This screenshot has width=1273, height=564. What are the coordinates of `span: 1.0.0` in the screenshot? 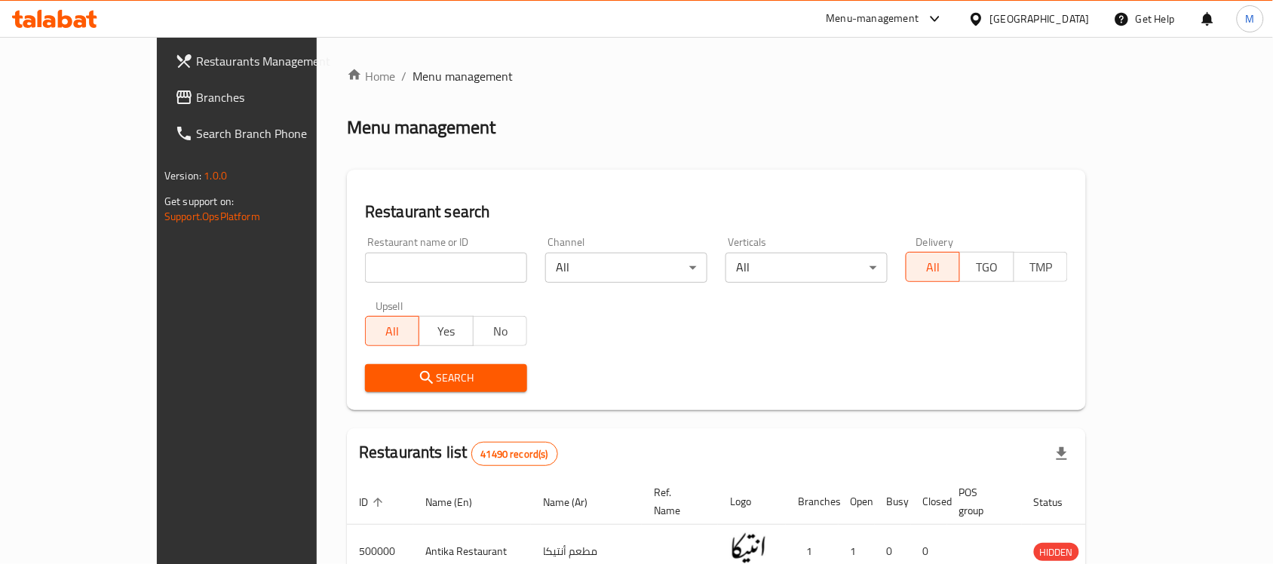 It's located at (215, 176).